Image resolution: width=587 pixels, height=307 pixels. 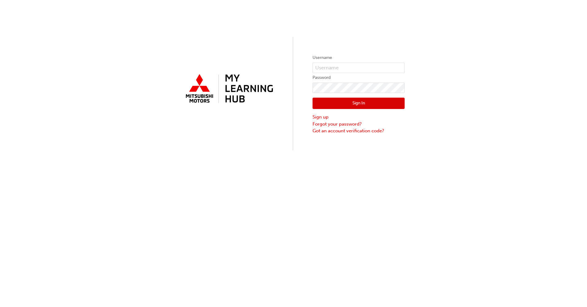 I want to click on label: Password, so click(x=358, y=78).